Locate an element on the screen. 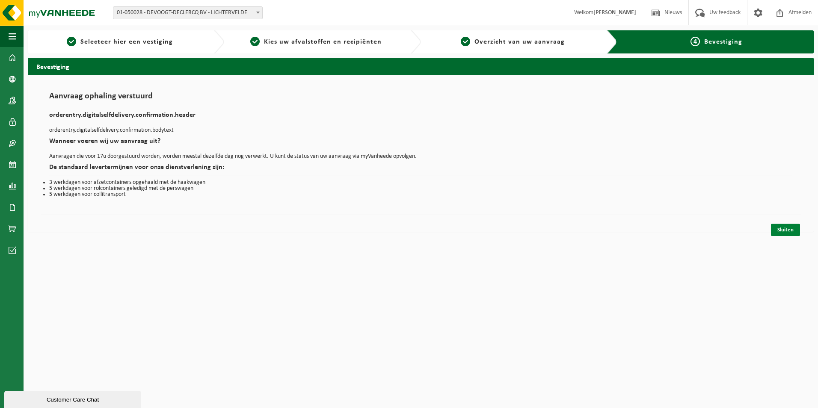 The height and width of the screenshot is (408, 818). p: Aanvragen die voor 17u doorgestuurd worden, worden meestal dezelfde dag nog verwerkt. U kunt de s... is located at coordinates (421, 157).